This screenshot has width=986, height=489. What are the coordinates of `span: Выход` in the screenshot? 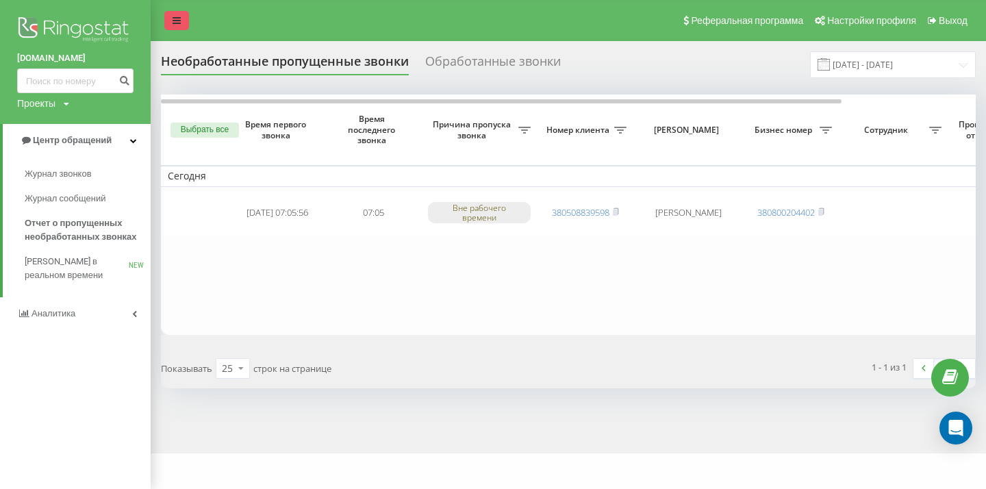 It's located at (953, 21).